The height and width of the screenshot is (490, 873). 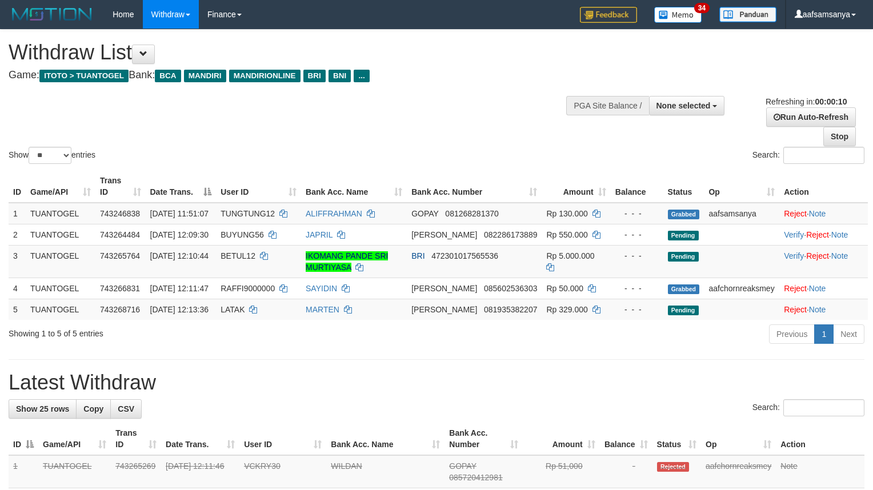 What do you see at coordinates (684, 289) in the screenshot?
I see `span: Grabbed` at bounding box center [684, 289].